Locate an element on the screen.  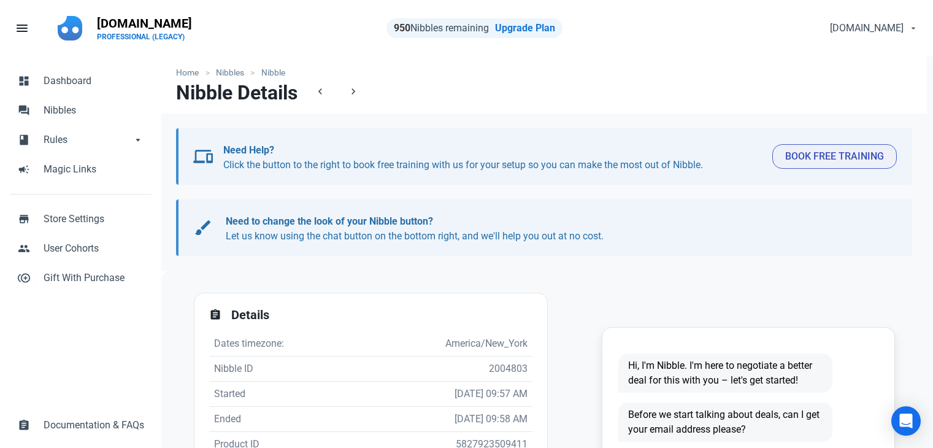
a: assignmentDocumentation & FAQs is located at coordinates (80, 425).